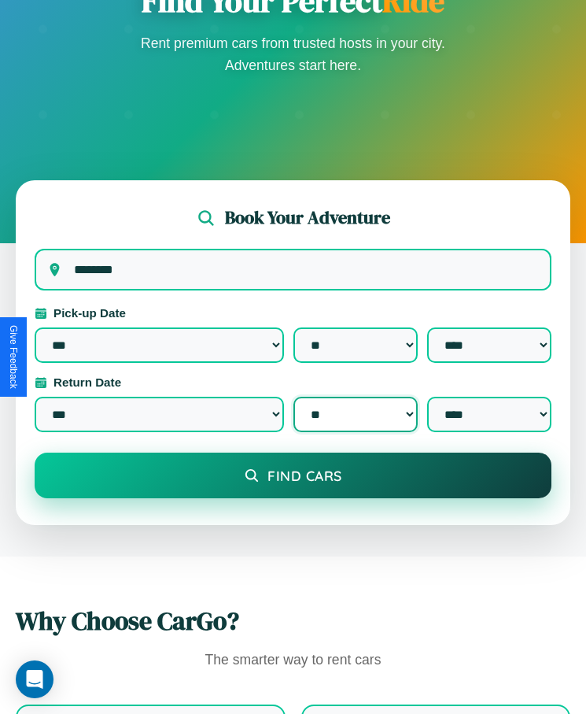  Describe the element at coordinates (293, 382) in the screenshot. I see `label: Return Date` at that location.